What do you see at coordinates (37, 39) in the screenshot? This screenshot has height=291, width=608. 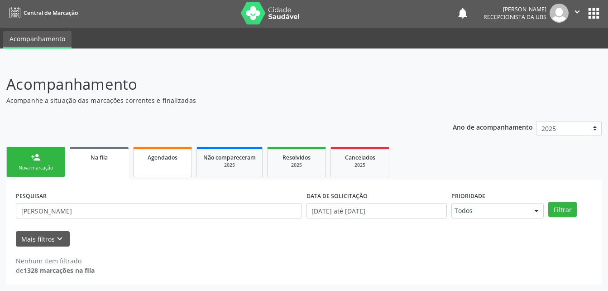 I see `a: Acompanhamento` at bounding box center [37, 39].